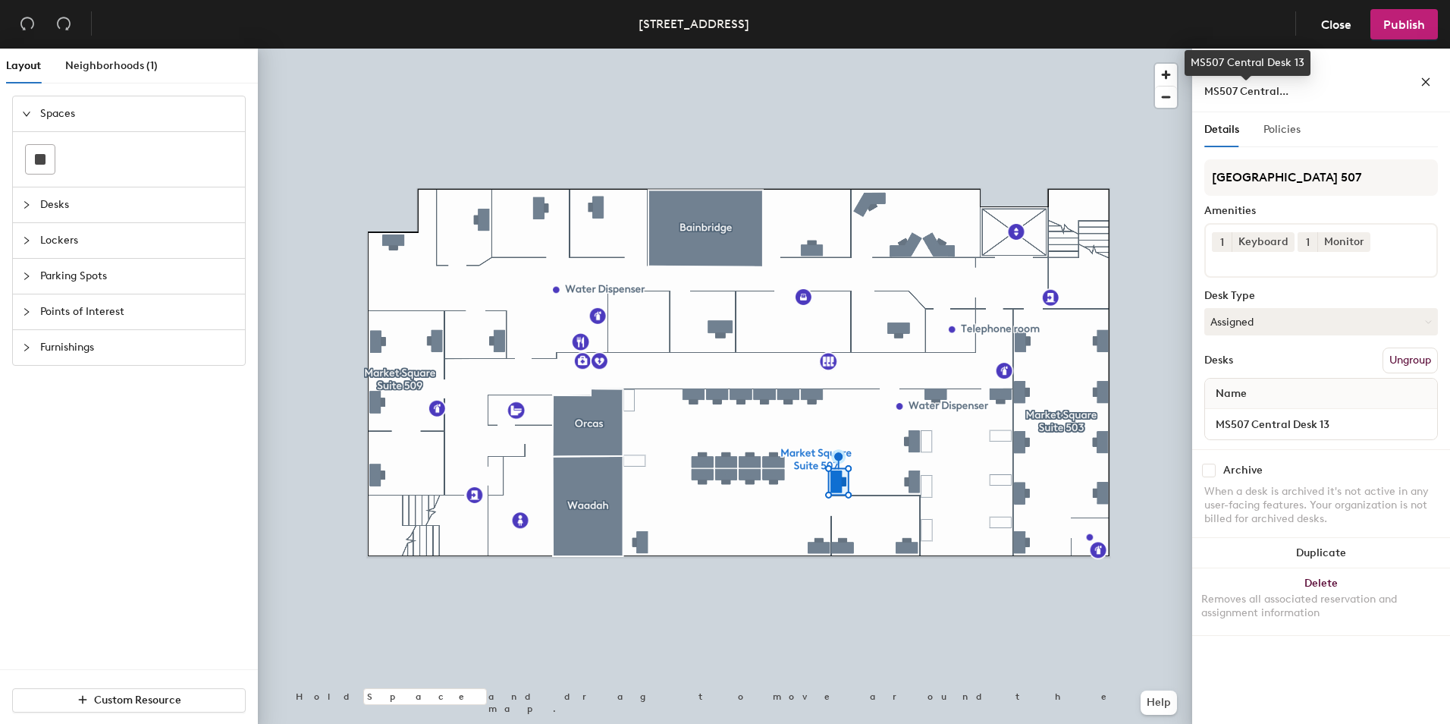 This screenshot has height=724, width=1450. I want to click on span: Custom Resource, so click(137, 699).